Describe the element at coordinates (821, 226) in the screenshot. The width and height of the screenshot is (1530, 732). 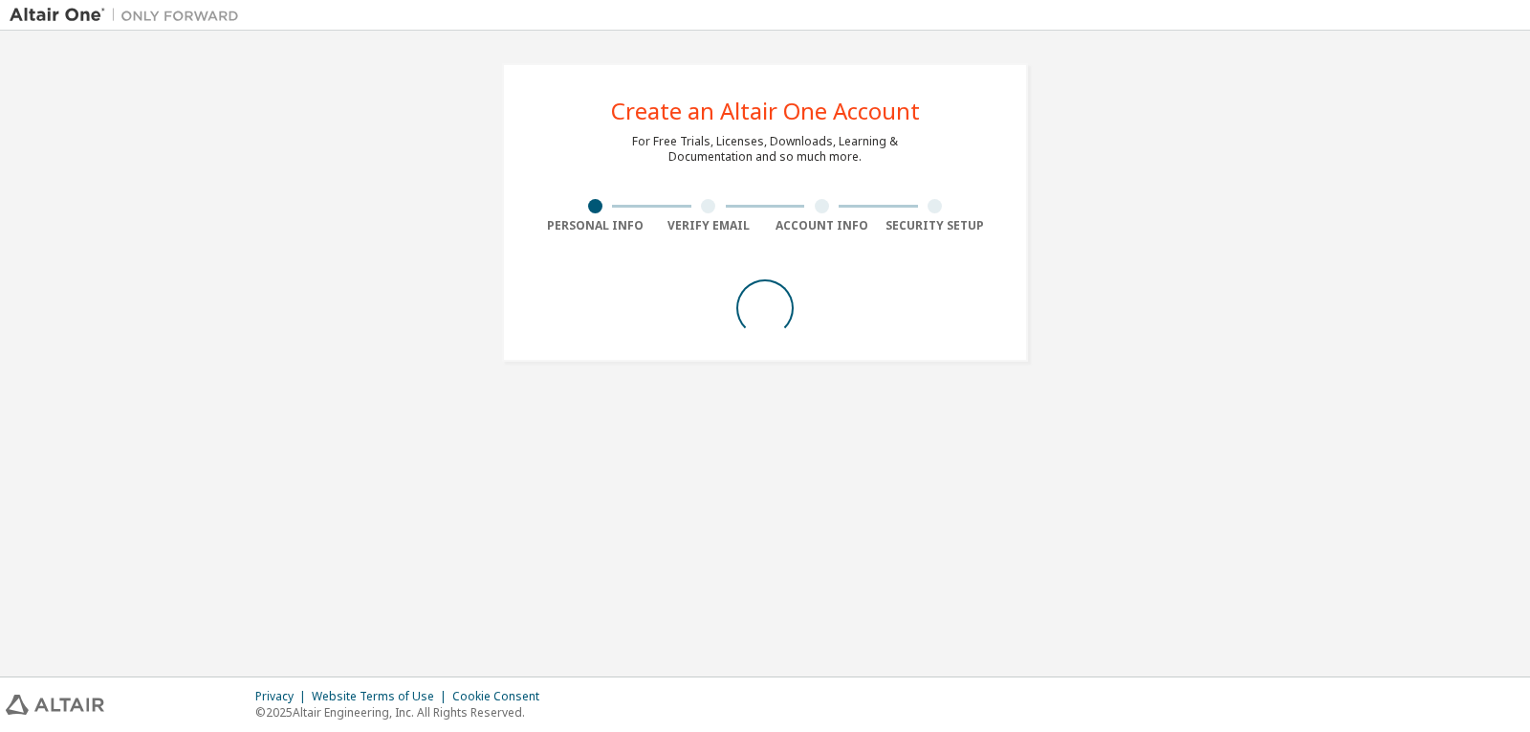
I see `div: Account Info` at that location.